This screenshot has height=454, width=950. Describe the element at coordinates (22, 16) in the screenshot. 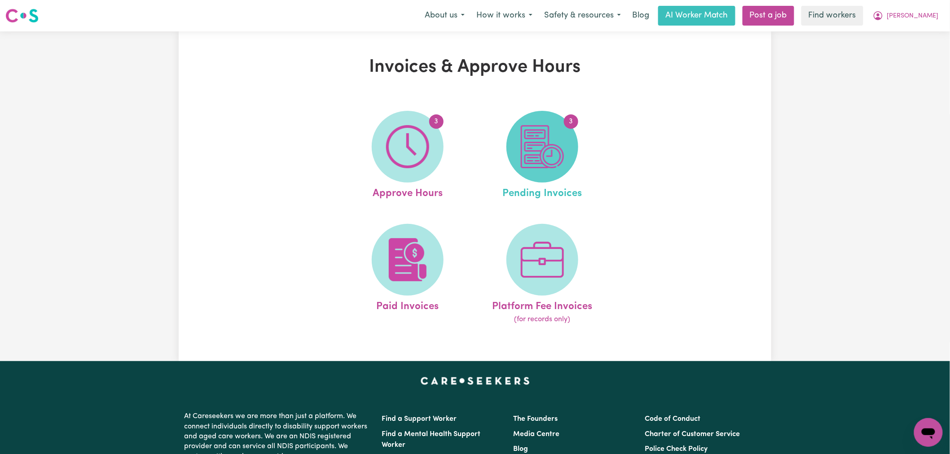

I see `img: Careseekers logo` at that location.